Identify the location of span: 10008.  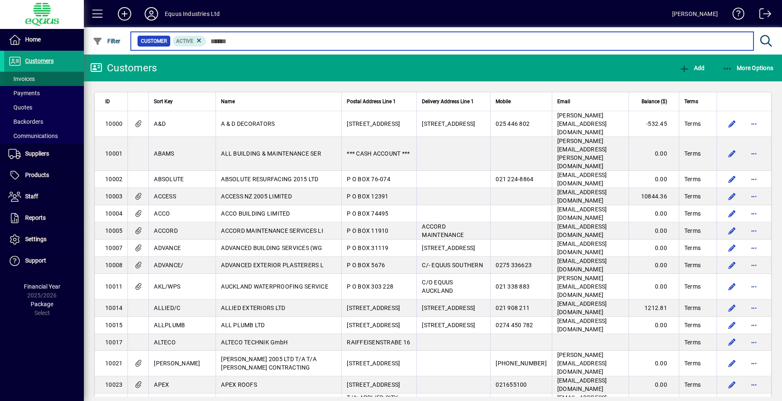
(114, 265).